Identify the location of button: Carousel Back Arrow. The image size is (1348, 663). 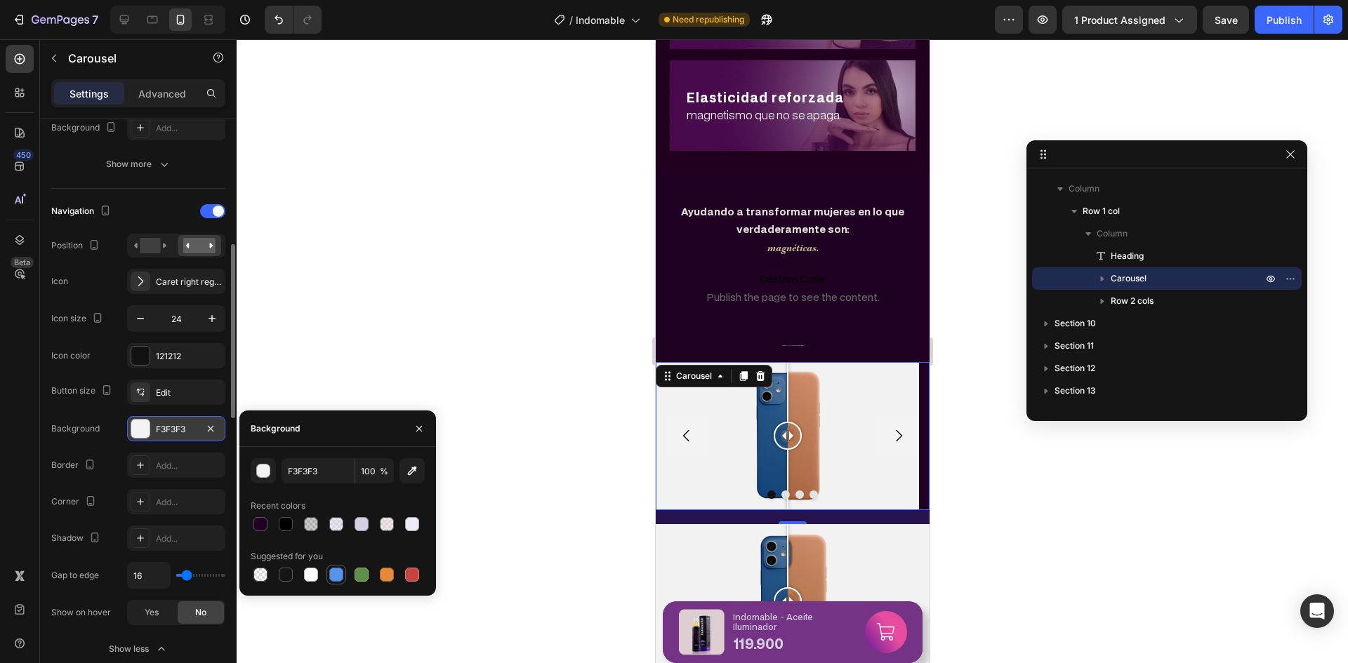
(31, 397).